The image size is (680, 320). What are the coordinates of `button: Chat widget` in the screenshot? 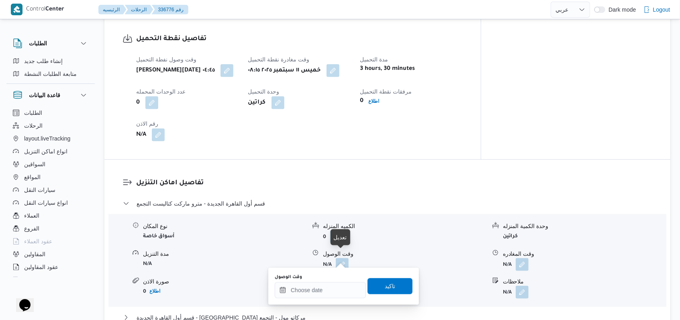 It's located at (17, 17).